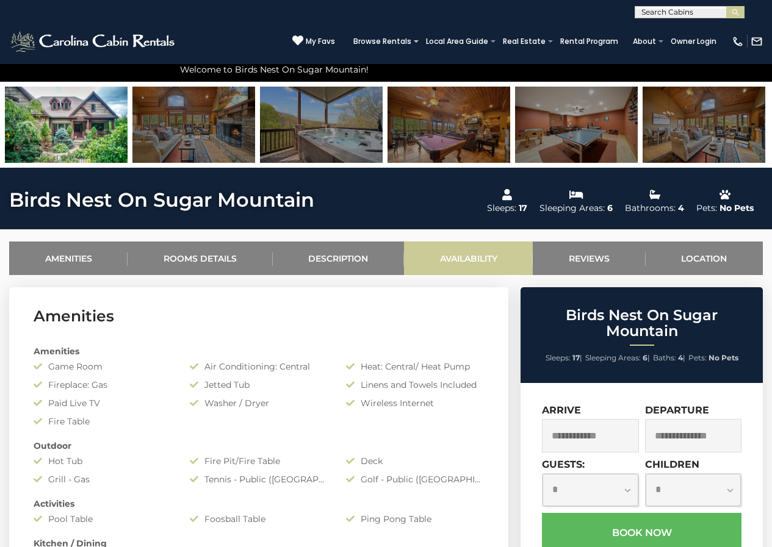 The height and width of the screenshot is (547, 772). Describe the element at coordinates (756, 41) in the screenshot. I see `img: mail-regular-white.png` at that location.